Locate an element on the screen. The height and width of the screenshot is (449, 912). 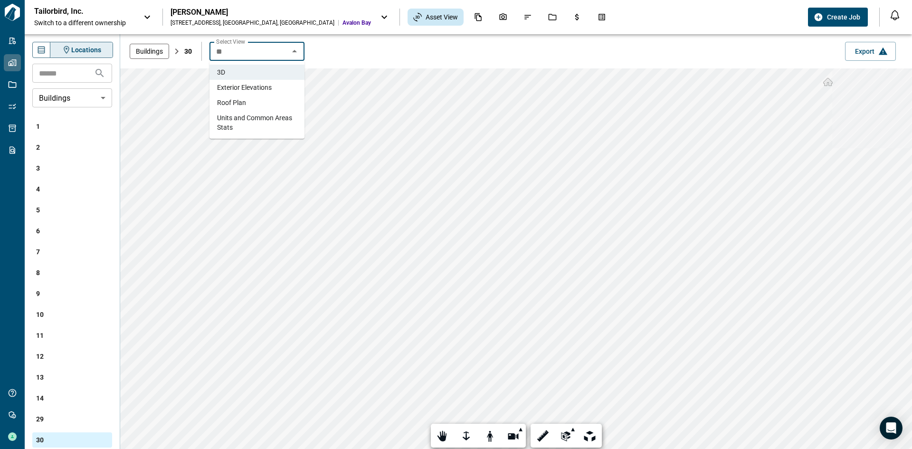
button: 10 is located at coordinates (72, 315).